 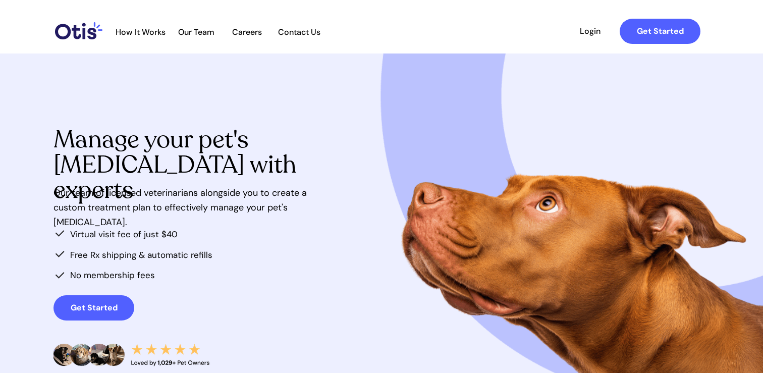 I want to click on span: Careers, so click(x=247, y=32).